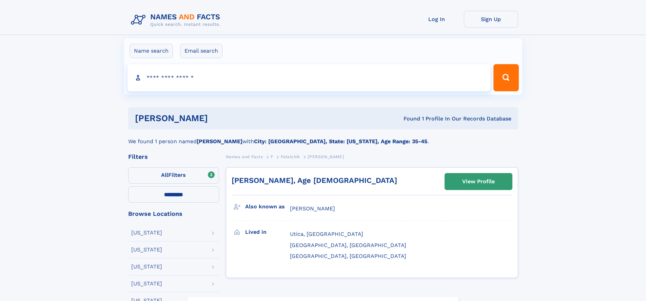 This screenshot has height=301, width=646. Describe the element at coordinates (174, 157) in the screenshot. I see `div: Filters` at that location.